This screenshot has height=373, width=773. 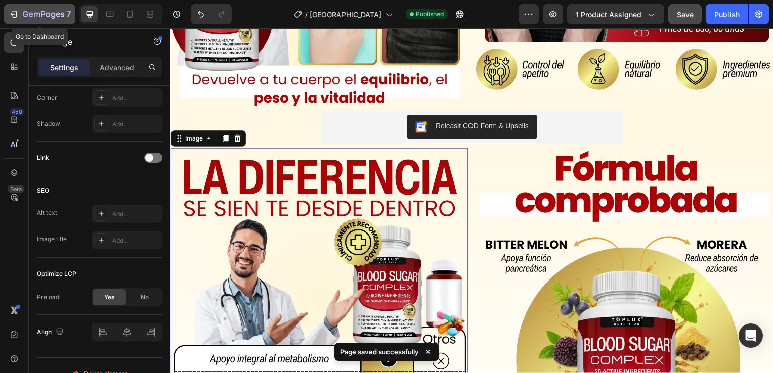 What do you see at coordinates (609, 14) in the screenshot?
I see `span: 1 product assigned` at bounding box center [609, 14].